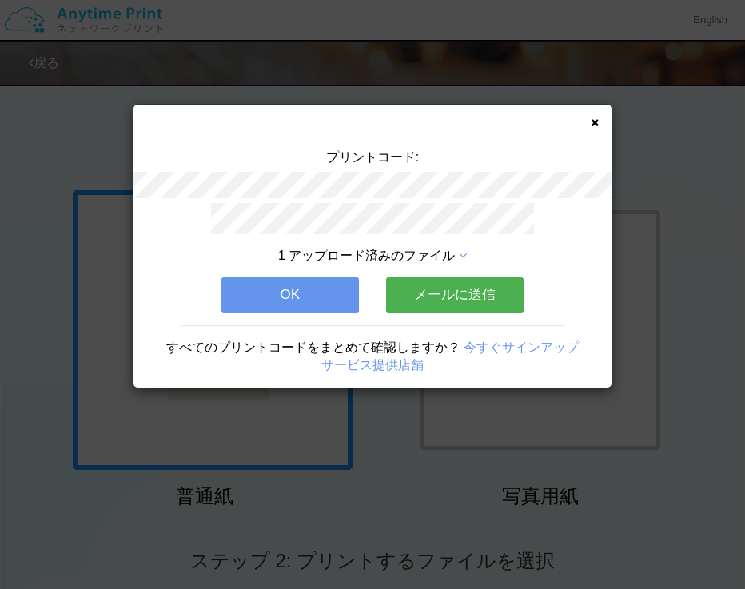 This screenshot has width=745, height=589. I want to click on button: メールに送信, so click(455, 295).